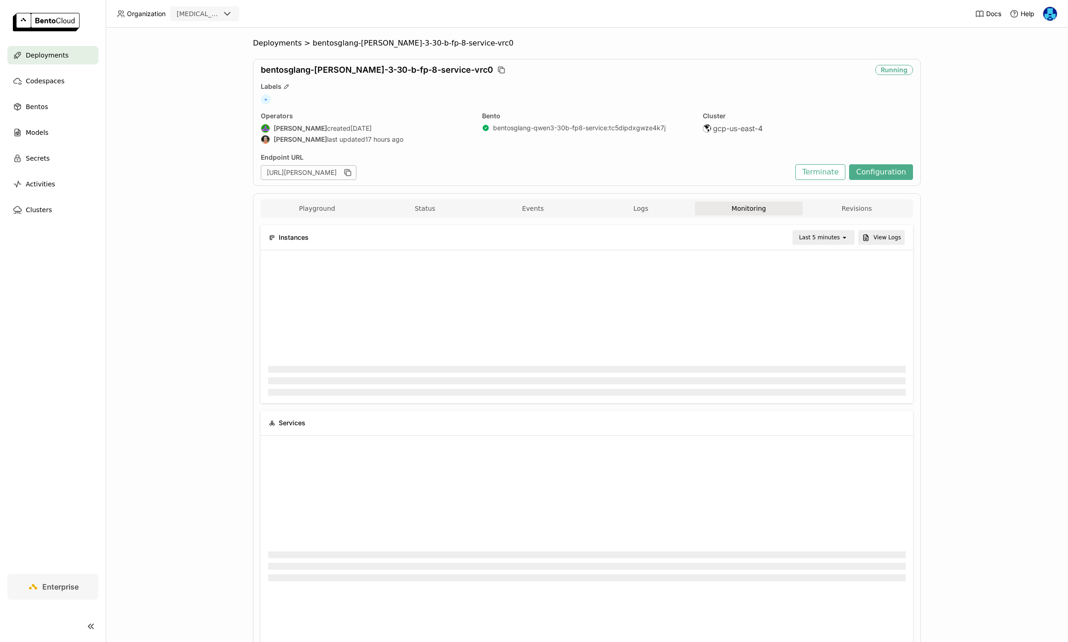 This screenshot has height=642, width=1068. I want to click on button: Events, so click(533, 208).